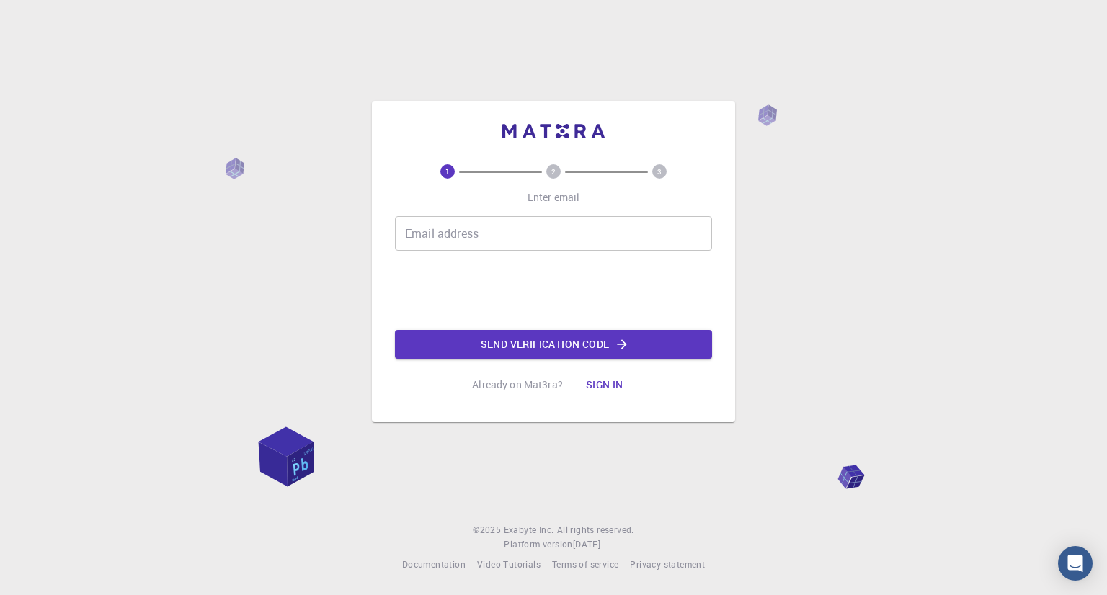  What do you see at coordinates (509, 564) in the screenshot?
I see `span: Video Tutorials` at bounding box center [509, 564].